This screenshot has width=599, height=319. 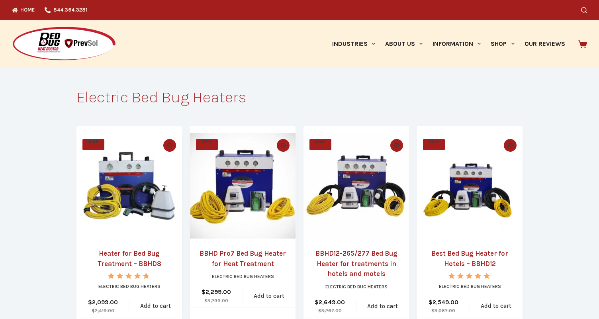 What do you see at coordinates (64, 44) in the screenshot?
I see `a: Prevsol/Bed Bug Heat Doctor` at bounding box center [64, 44].